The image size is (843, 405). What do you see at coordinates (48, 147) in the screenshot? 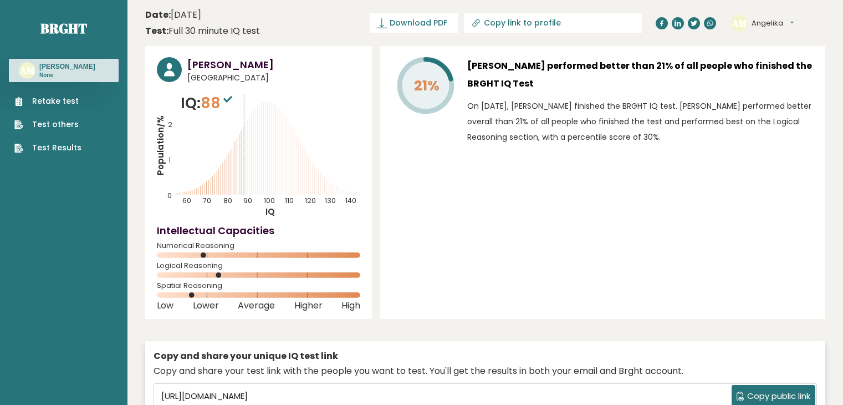
I see `a: Test Results` at bounding box center [48, 147].